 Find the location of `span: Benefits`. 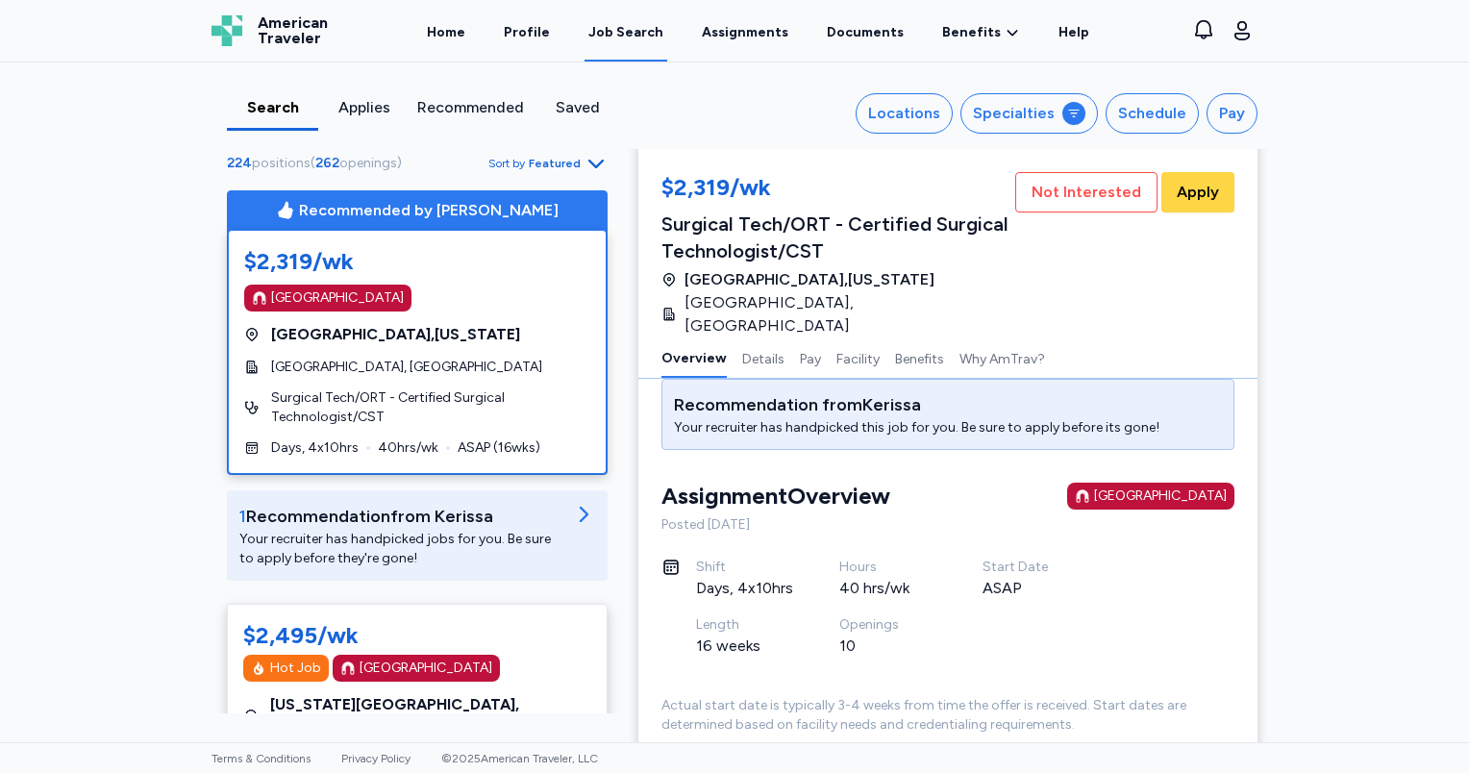

span: Benefits is located at coordinates (971, 33).